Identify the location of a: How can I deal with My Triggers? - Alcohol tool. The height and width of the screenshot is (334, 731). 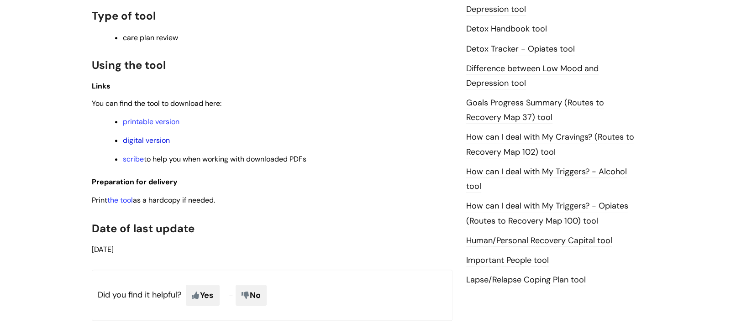
(546, 179).